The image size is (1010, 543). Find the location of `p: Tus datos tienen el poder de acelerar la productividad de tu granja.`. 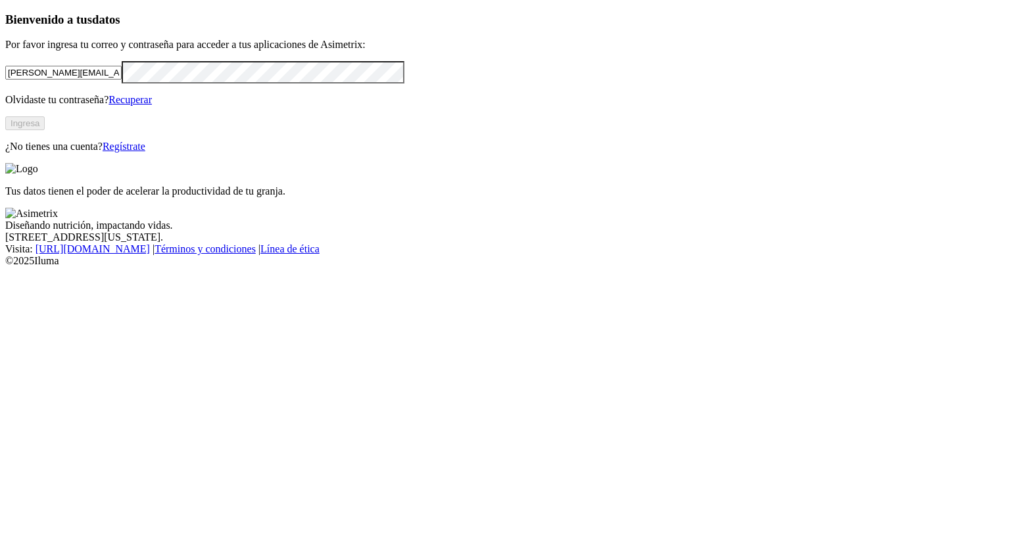

p: Tus datos tienen el poder de acelerar la productividad de tu granja. is located at coordinates (505, 191).